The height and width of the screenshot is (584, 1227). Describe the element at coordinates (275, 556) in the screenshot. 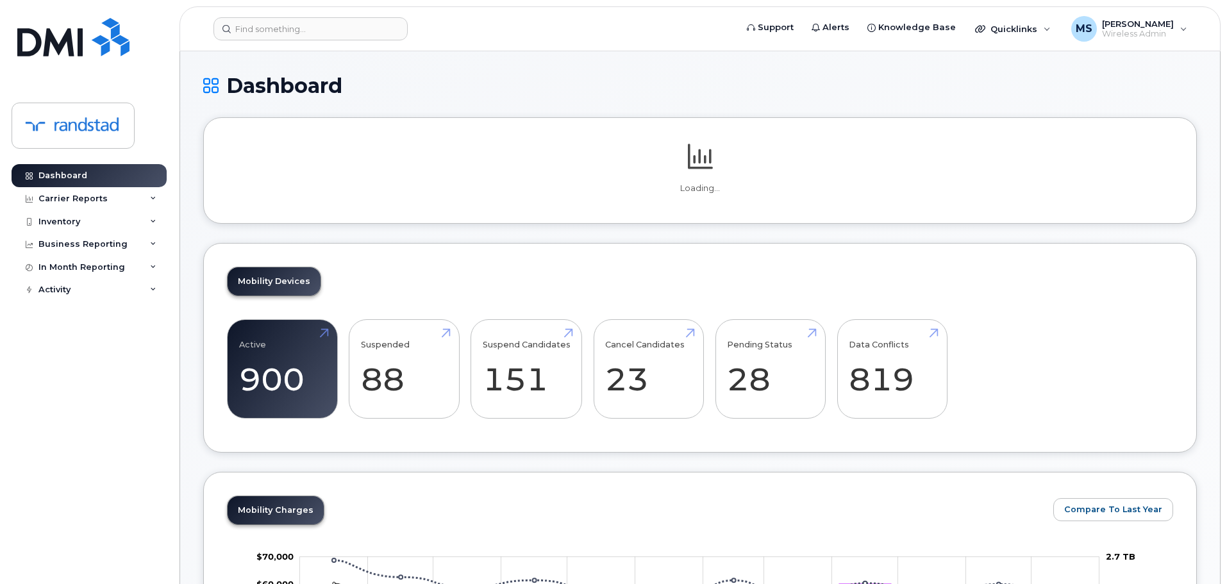

I see `tspan: $70,000` at that location.